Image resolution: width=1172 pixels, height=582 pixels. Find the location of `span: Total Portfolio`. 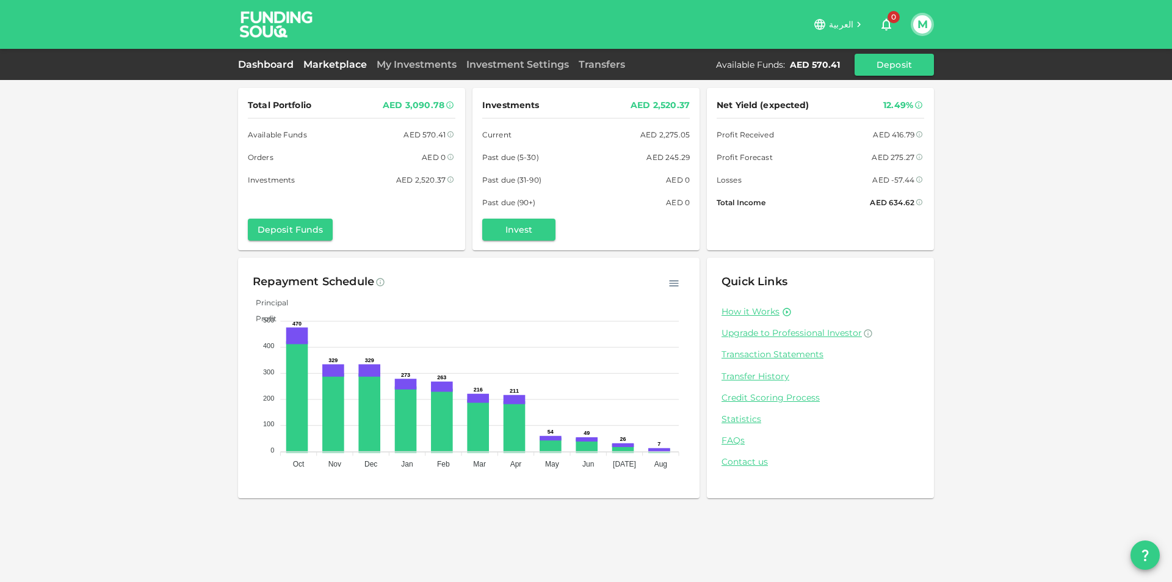

span: Total Portfolio is located at coordinates (279, 105).